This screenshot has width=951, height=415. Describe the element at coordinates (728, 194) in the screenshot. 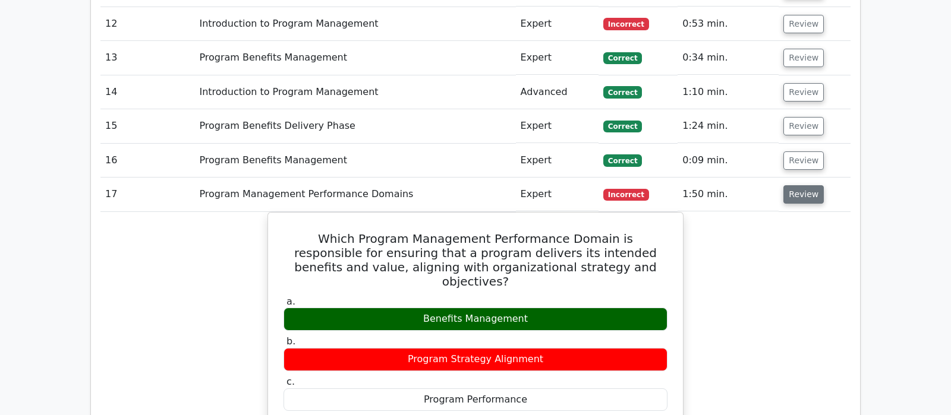

I see `td: 1:50 min.` at that location.